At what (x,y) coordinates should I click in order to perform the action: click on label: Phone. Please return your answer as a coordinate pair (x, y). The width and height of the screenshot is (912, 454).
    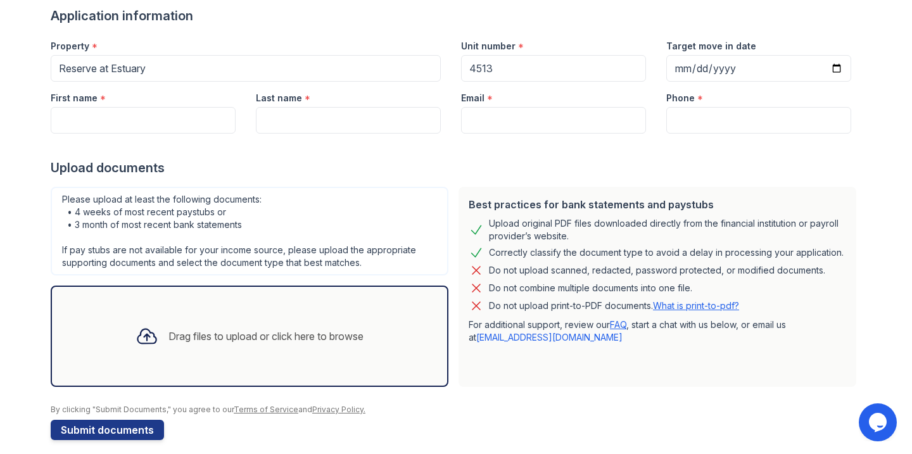
    Looking at the image, I should click on (681, 98).